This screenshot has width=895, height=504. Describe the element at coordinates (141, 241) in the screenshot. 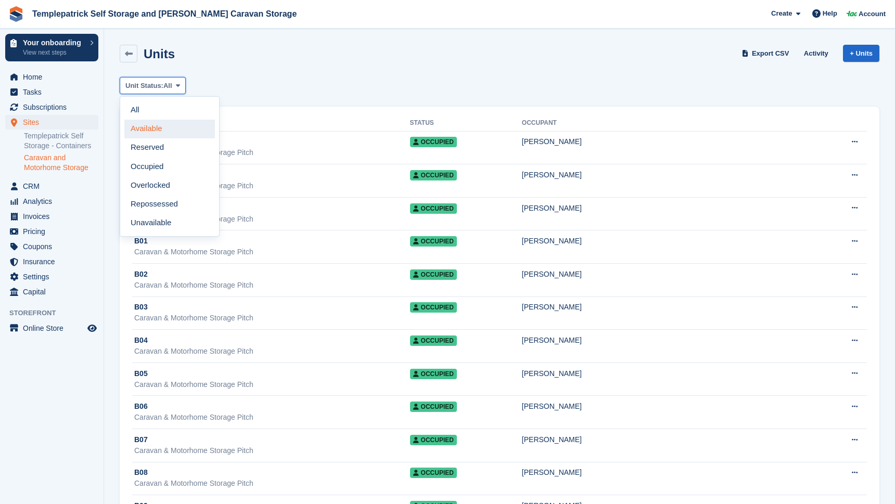

I see `span: B01` at that location.